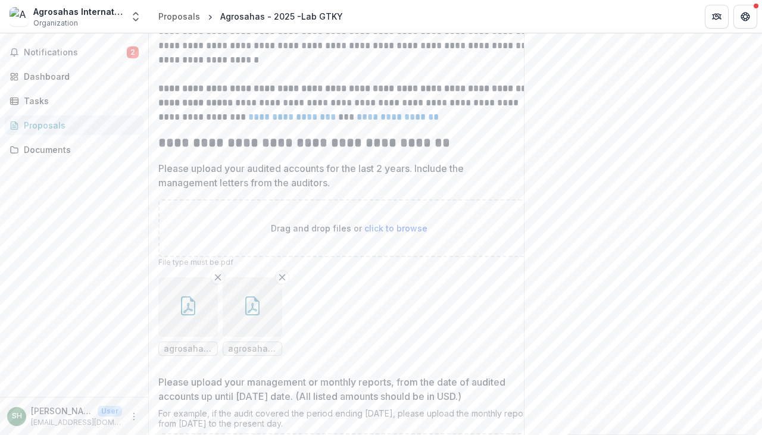 The height and width of the screenshot is (435, 762). What do you see at coordinates (349, 262) in the screenshot?
I see `p: File type must be .pdf` at bounding box center [349, 262].